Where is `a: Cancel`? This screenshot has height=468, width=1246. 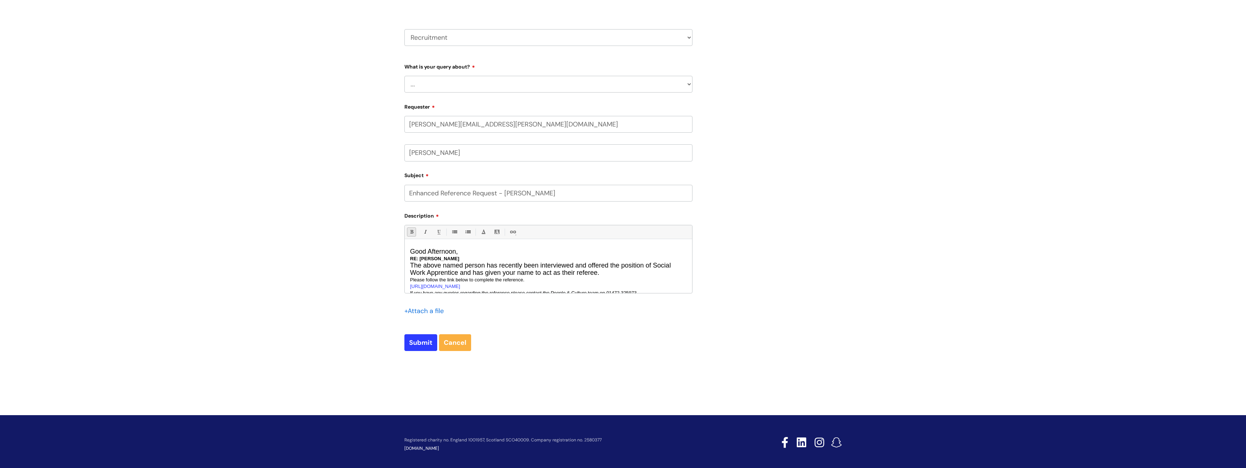
a: Cancel is located at coordinates (455, 343).